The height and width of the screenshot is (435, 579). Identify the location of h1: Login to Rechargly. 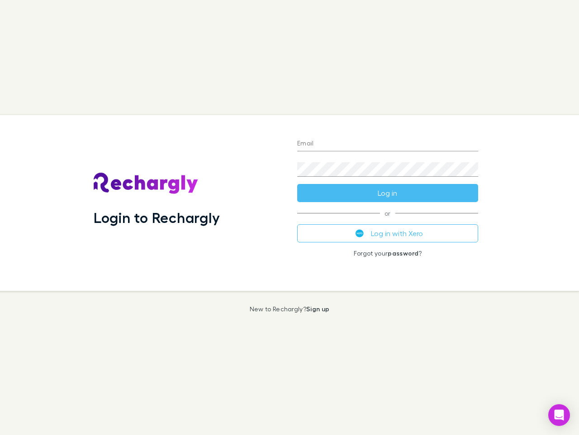
(157, 217).